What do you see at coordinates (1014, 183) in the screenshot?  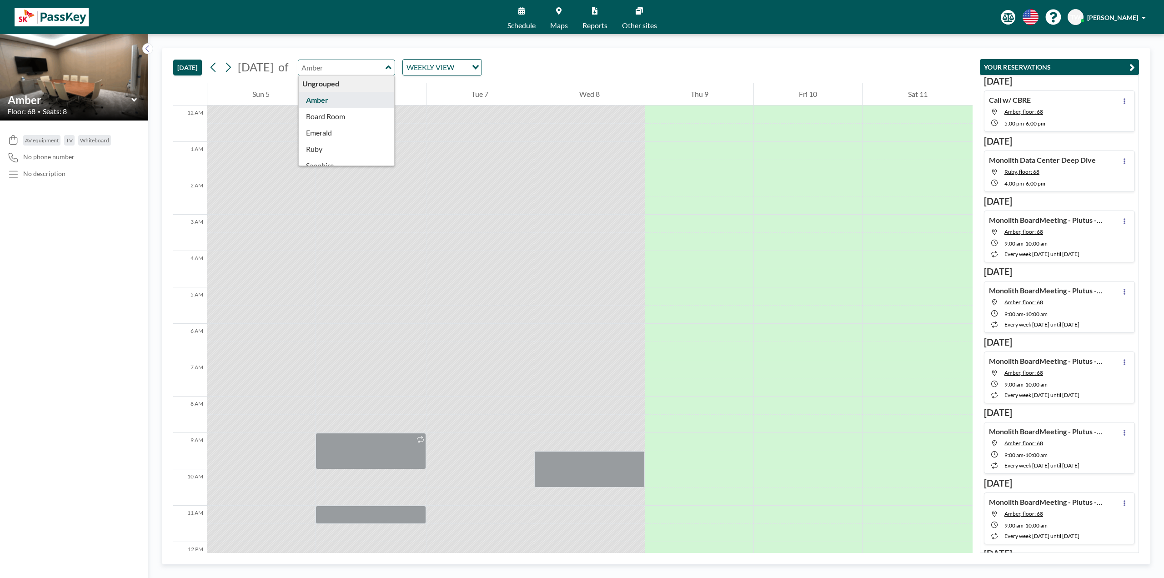 I see `span: 4:00 PM` at bounding box center [1014, 183].